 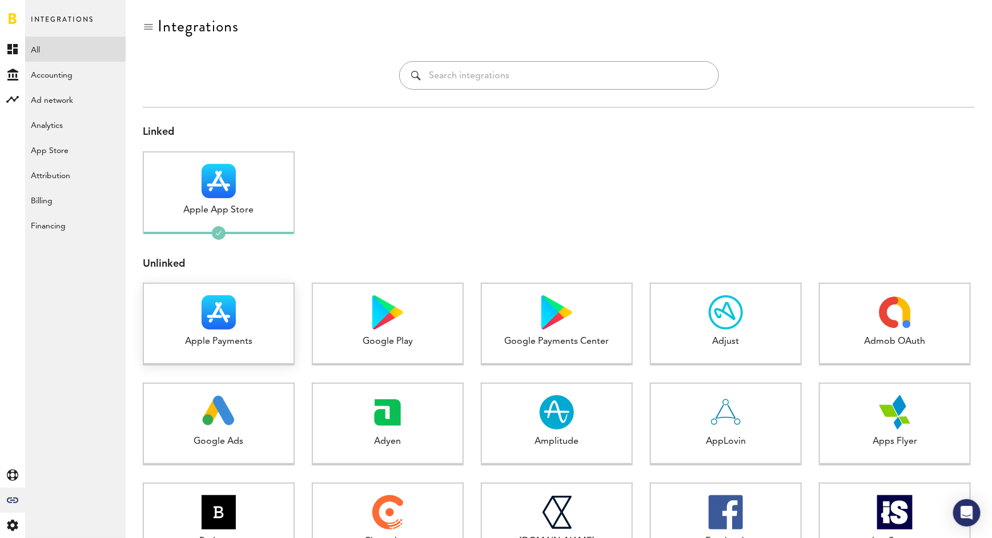 What do you see at coordinates (219, 512) in the screenshot?
I see `img: Braintree` at bounding box center [219, 512].